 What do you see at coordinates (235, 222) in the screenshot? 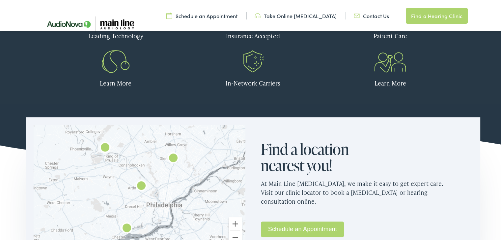
I see `button: Zoom in` at bounding box center [235, 222].